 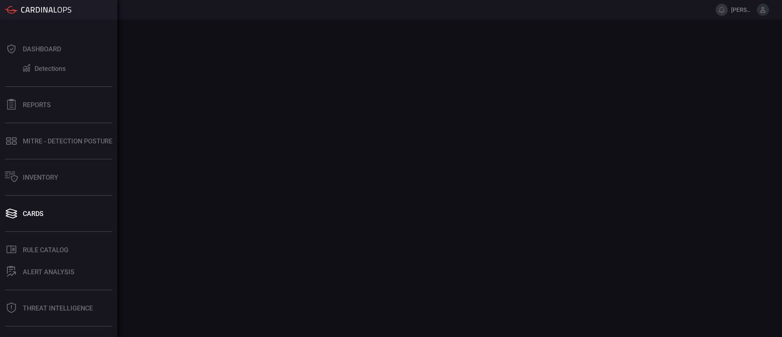 I want to click on div: ALERT ANALYSIS, so click(x=48, y=272).